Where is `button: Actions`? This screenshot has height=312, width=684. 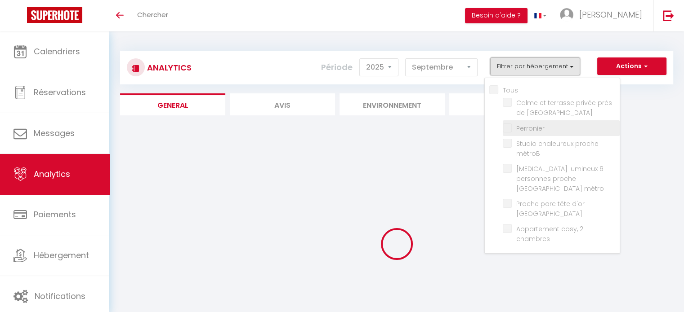 button: Actions is located at coordinates (631, 67).